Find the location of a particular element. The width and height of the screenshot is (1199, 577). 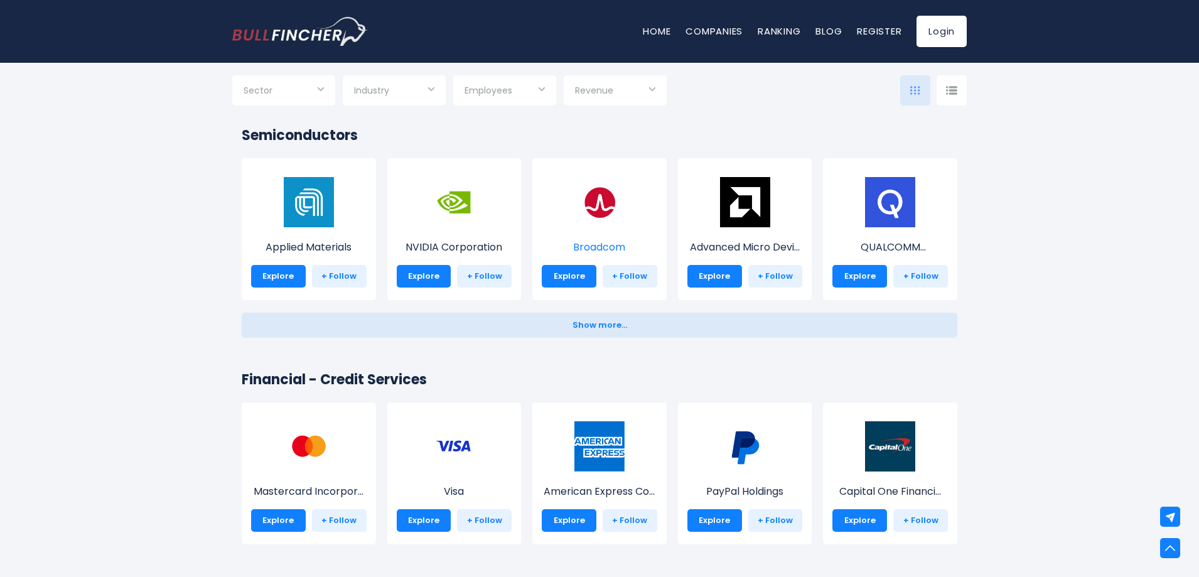

p: Applied Materials is located at coordinates (309, 247).